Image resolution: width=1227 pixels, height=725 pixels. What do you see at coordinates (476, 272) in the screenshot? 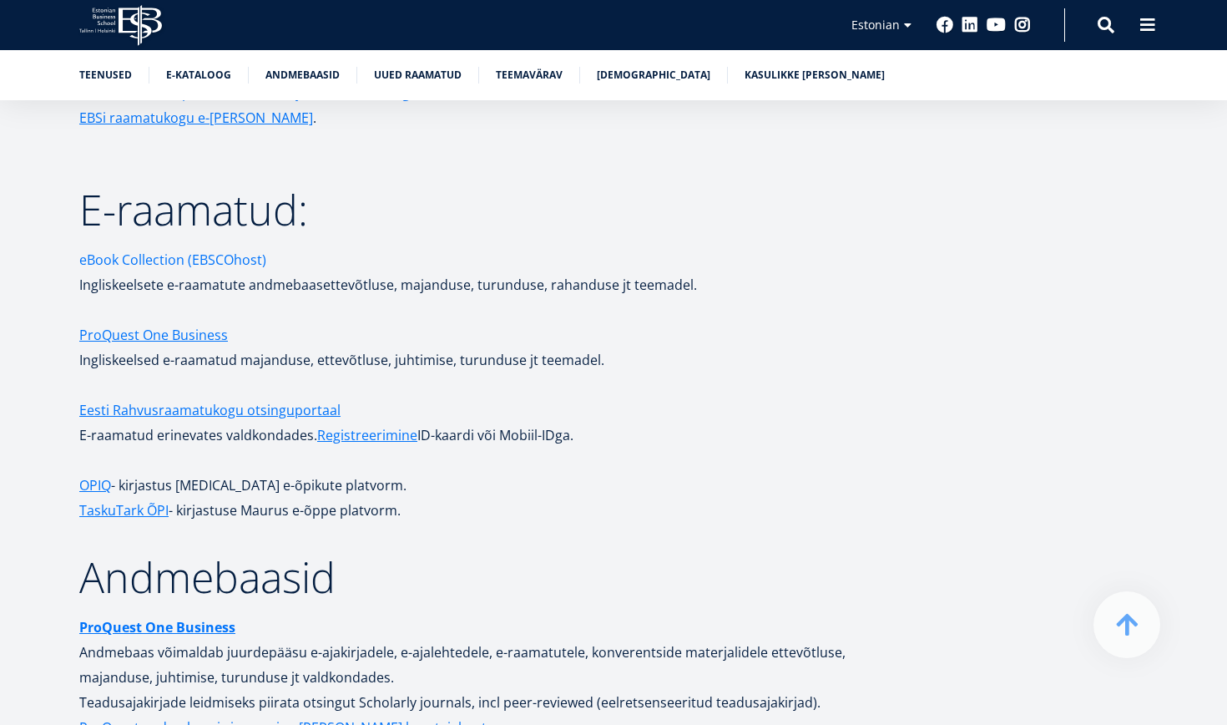
I see `p: Ingliskeelsete e-raamatute andmebaas ettevõtluse, majanduse, turunduse, rahanduse jt teemadel.` at bounding box center [476, 272].